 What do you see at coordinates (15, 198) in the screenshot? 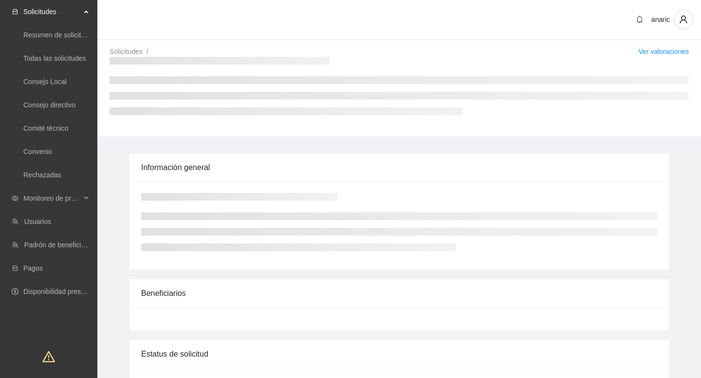
I see `span: eye` at bounding box center [15, 198].